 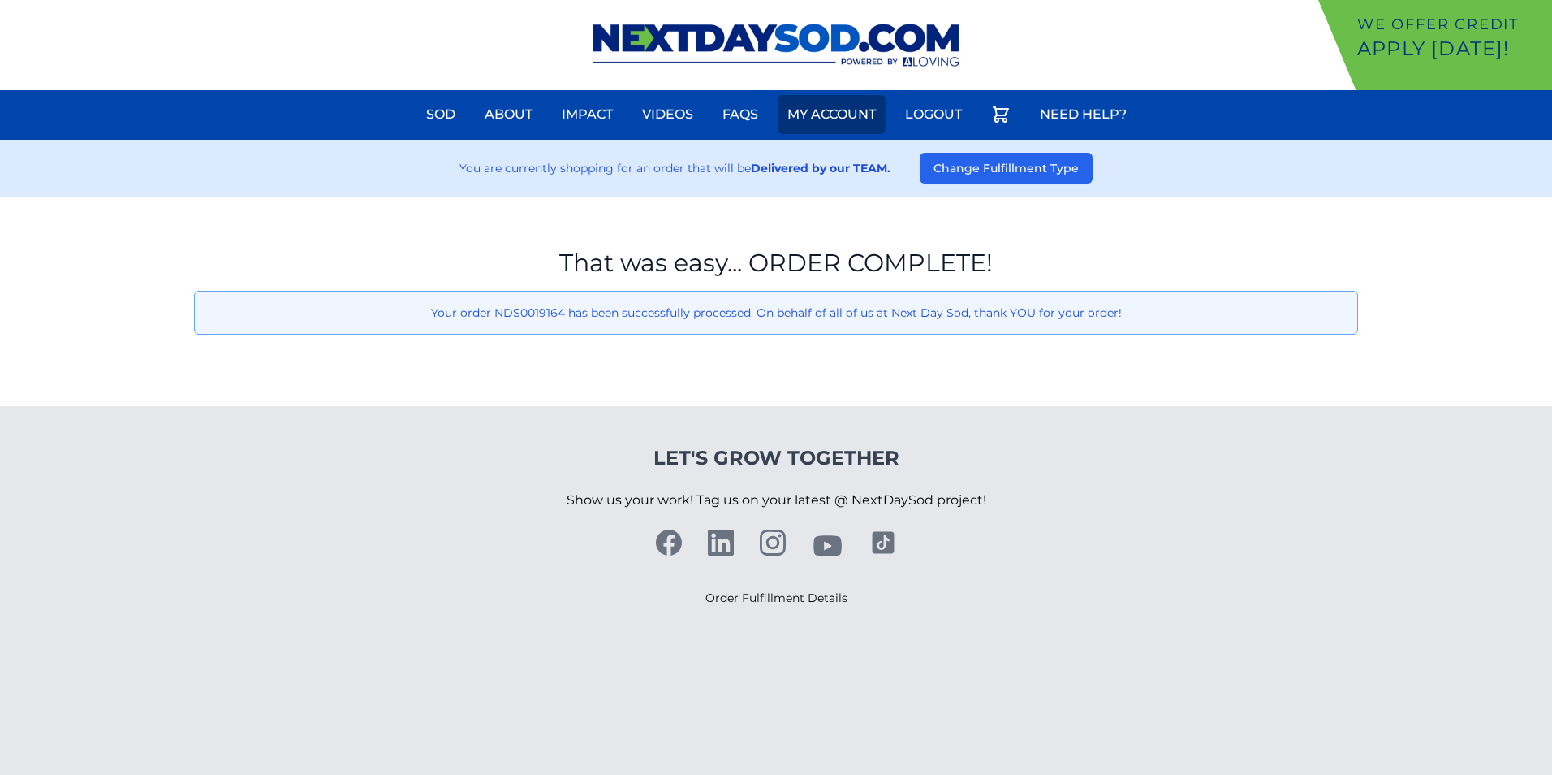 What do you see at coordinates (740, 114) in the screenshot?
I see `a: FAQs` at bounding box center [740, 114].